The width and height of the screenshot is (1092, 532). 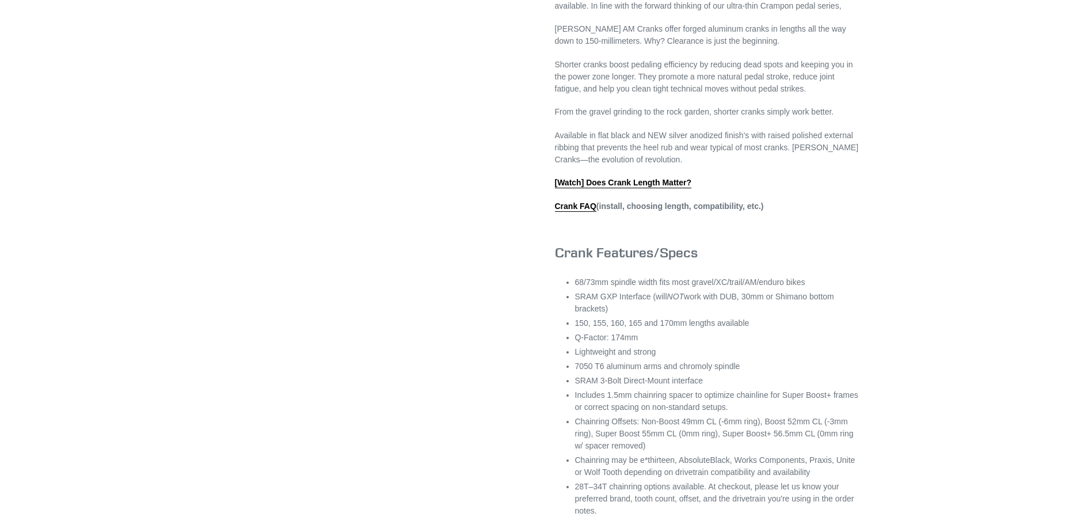 What do you see at coordinates (707, 112) in the screenshot?
I see `p: From the gravel grinding to the rock garden, shorter cranks simply work better.` at bounding box center [707, 112].